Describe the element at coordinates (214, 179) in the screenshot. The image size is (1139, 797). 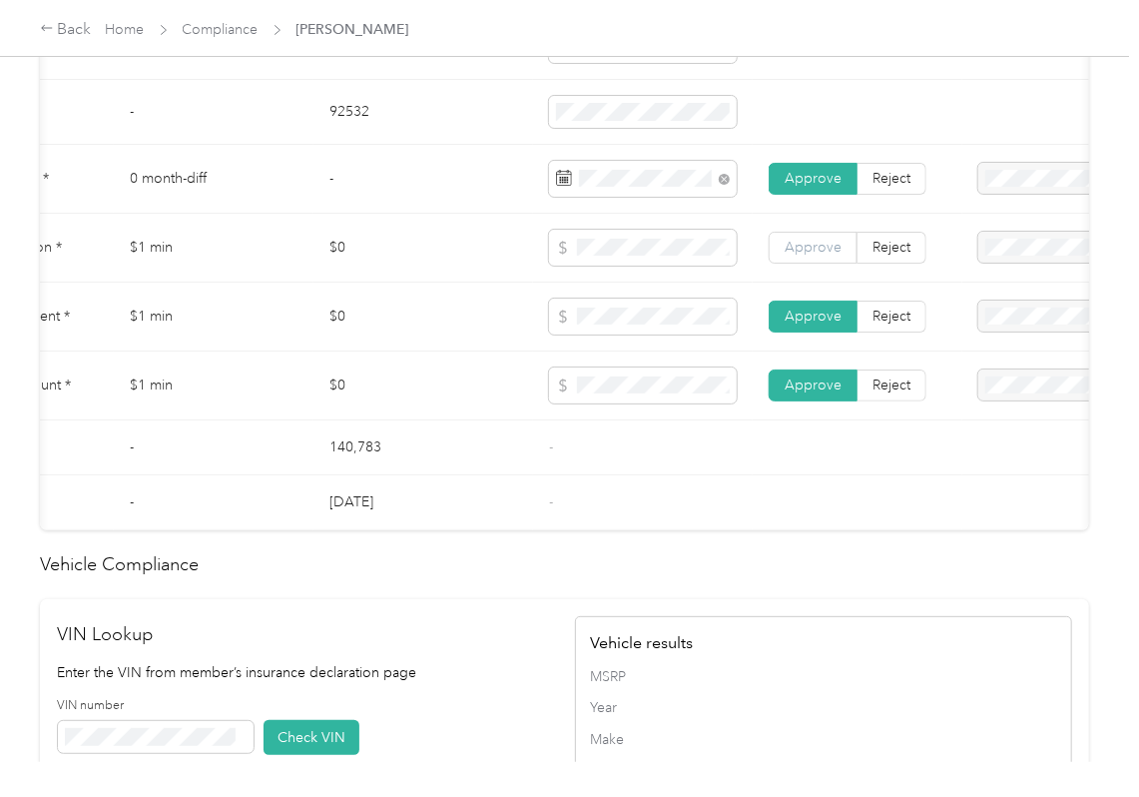
I see `td: 0 month-diff` at that location.